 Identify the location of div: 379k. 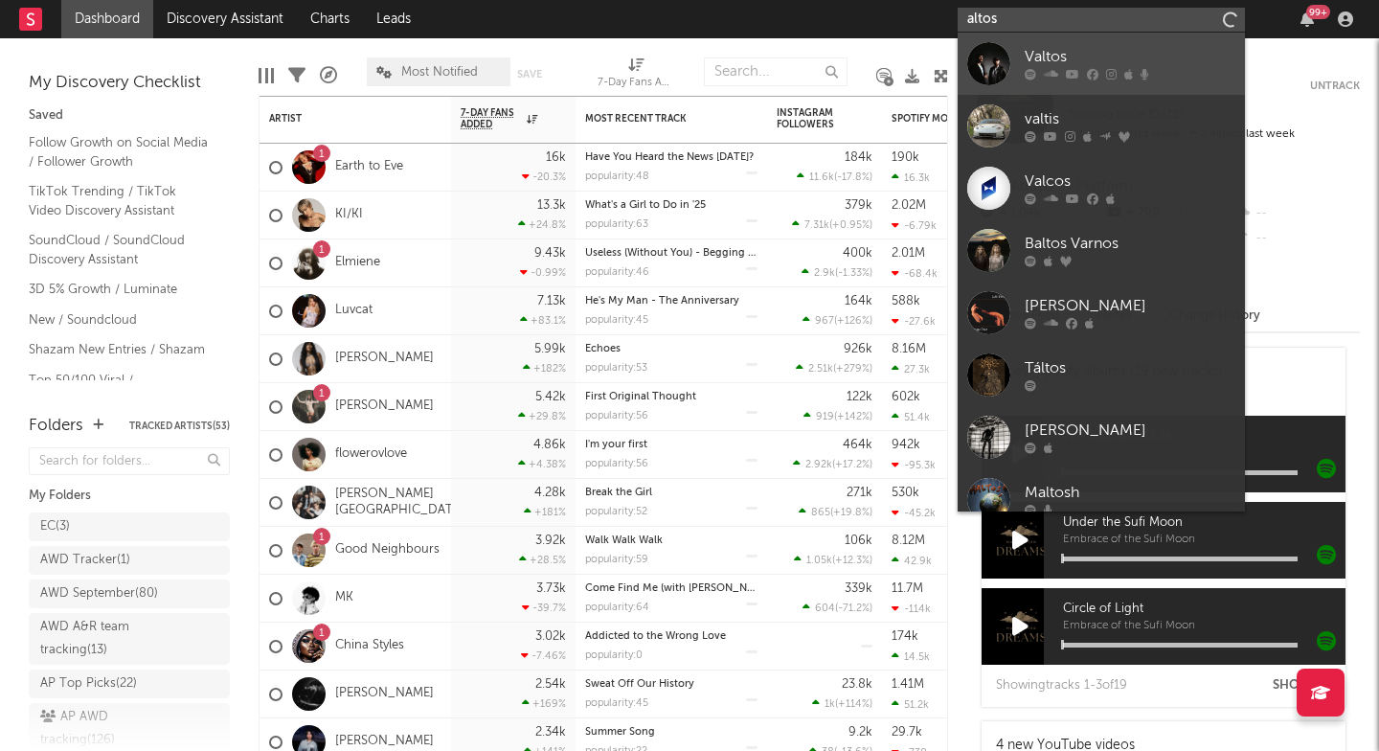
(858, 205).